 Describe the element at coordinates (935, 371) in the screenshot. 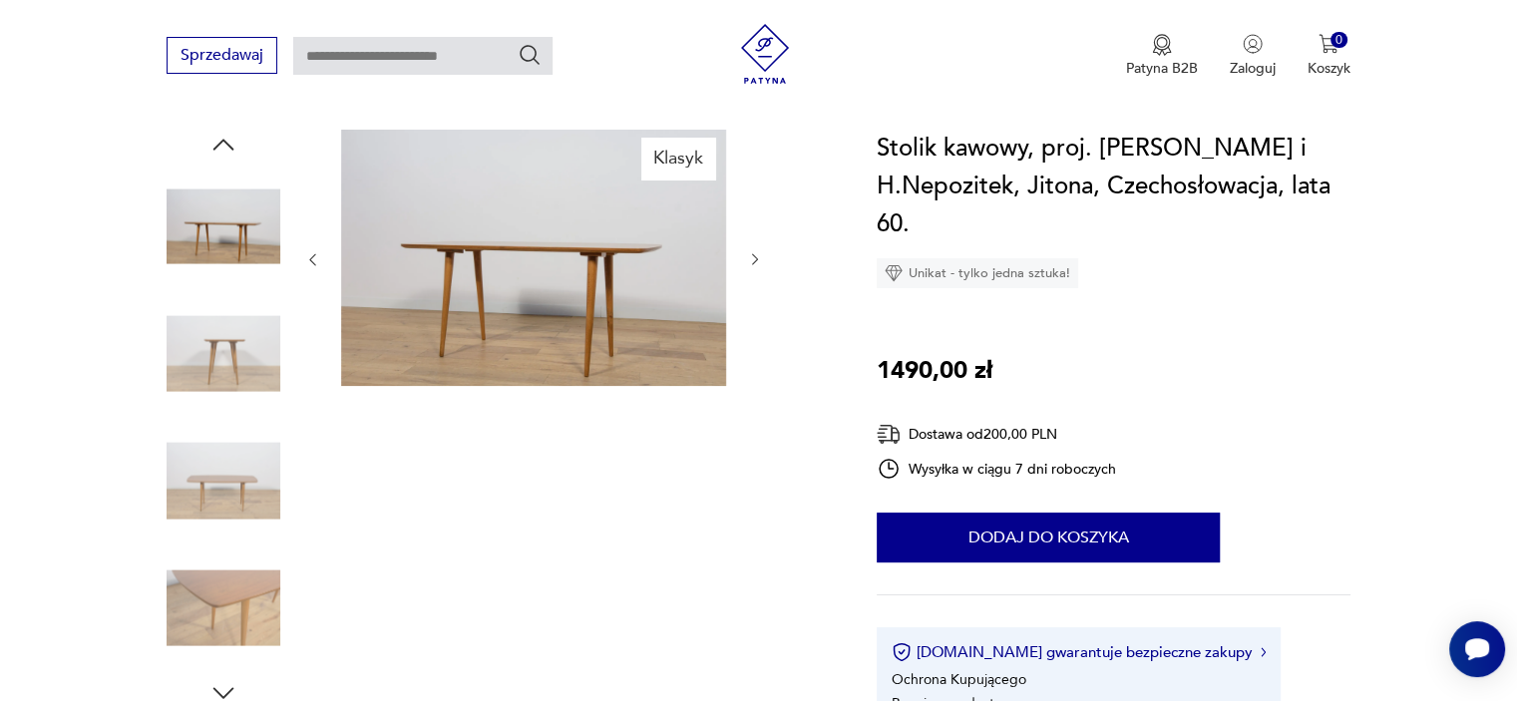

I see `p: 1490,00 zł` at that location.